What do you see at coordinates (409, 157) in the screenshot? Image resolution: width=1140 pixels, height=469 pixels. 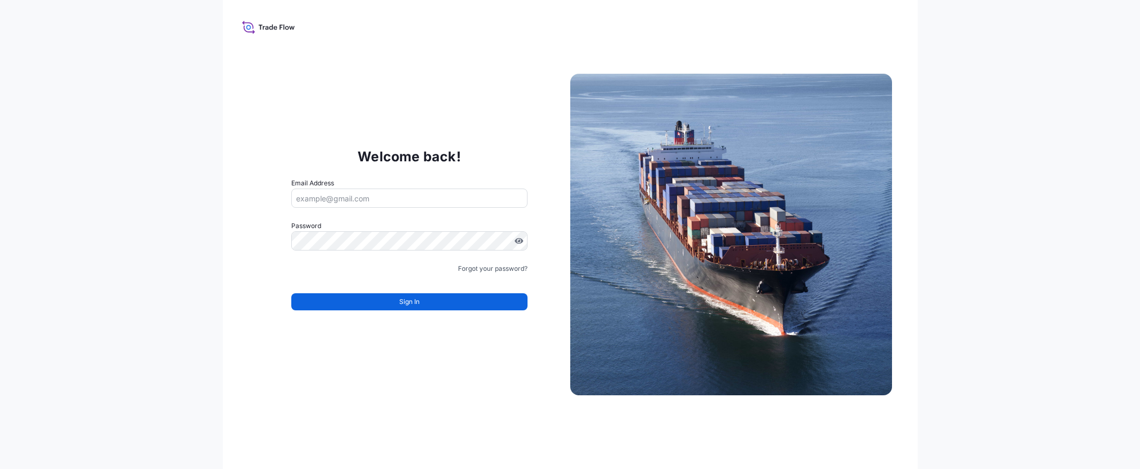 I see `p: Welcome back!` at bounding box center [409, 157].